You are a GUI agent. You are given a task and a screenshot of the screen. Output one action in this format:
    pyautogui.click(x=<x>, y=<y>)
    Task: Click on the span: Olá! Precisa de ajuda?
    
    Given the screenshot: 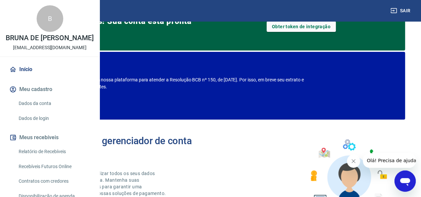 What is the action you would take?
    pyautogui.click(x=30, y=7)
    